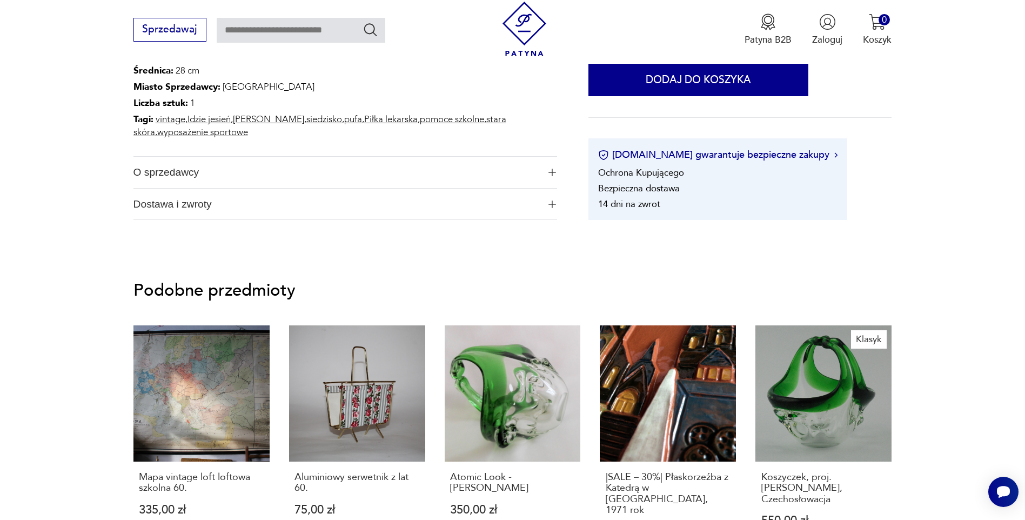  Describe the element at coordinates (836, 155) in the screenshot. I see `img: Ikona strzałki w prawo` at that location.